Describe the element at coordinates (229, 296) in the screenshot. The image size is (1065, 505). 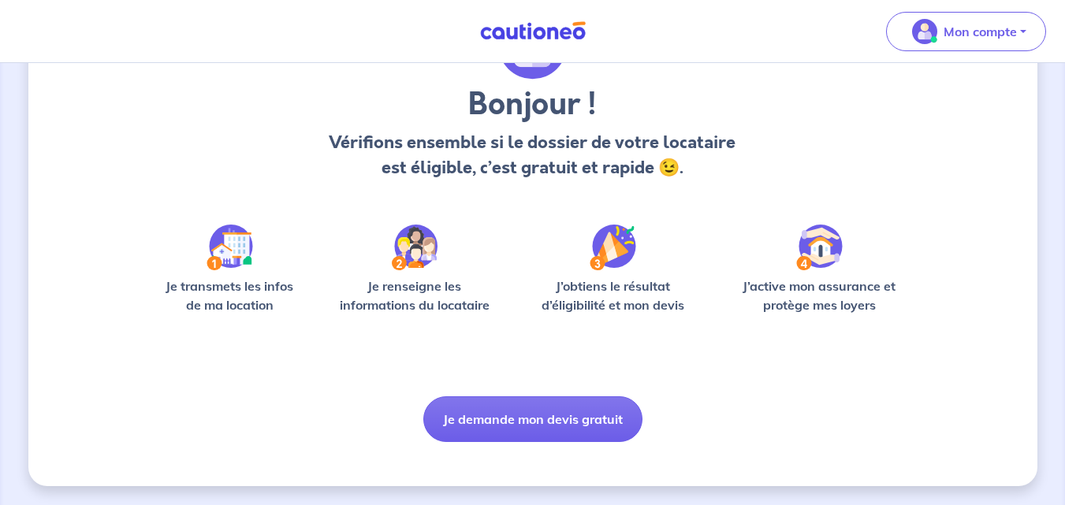
I see `p: Je transmets les infos de ma location` at that location.